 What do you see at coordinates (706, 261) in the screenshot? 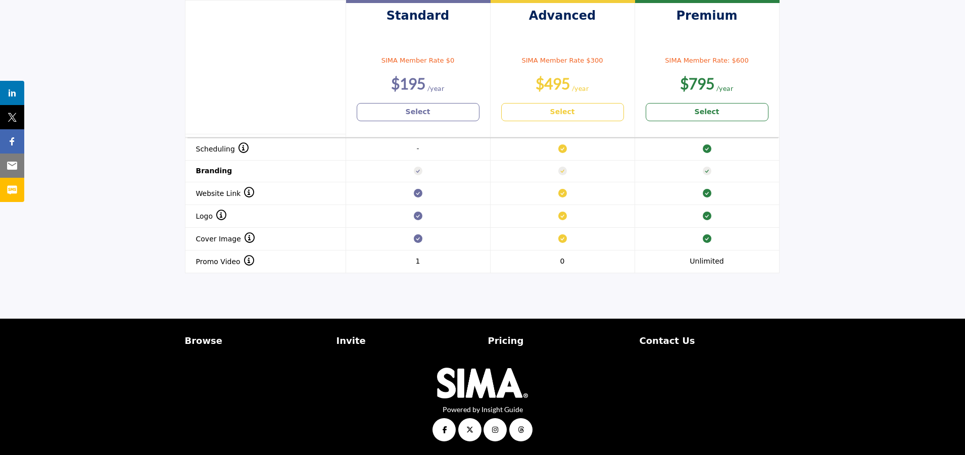
I see `span: Unlimited` at bounding box center [706, 261].